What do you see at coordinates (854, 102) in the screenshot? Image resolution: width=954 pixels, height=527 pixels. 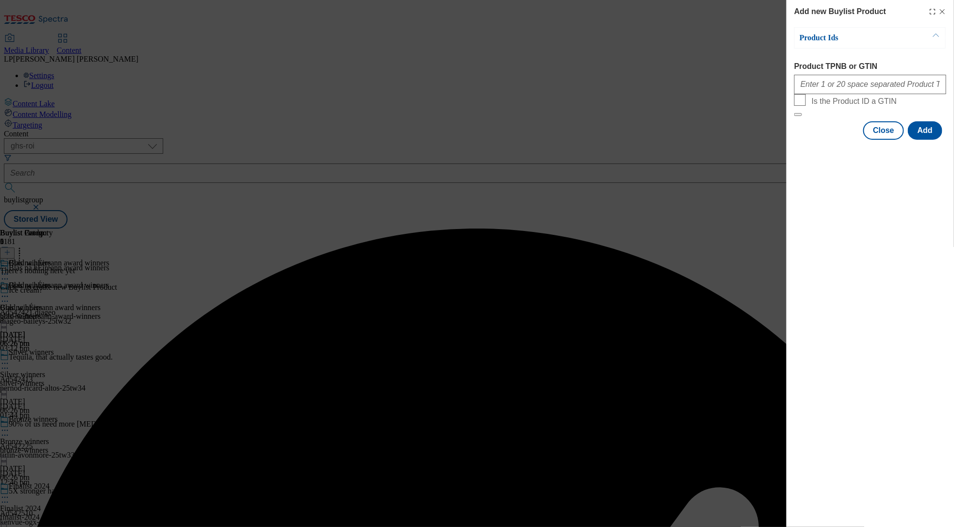 I see `span: Is the Product ID a GTIN` at bounding box center [854, 102].